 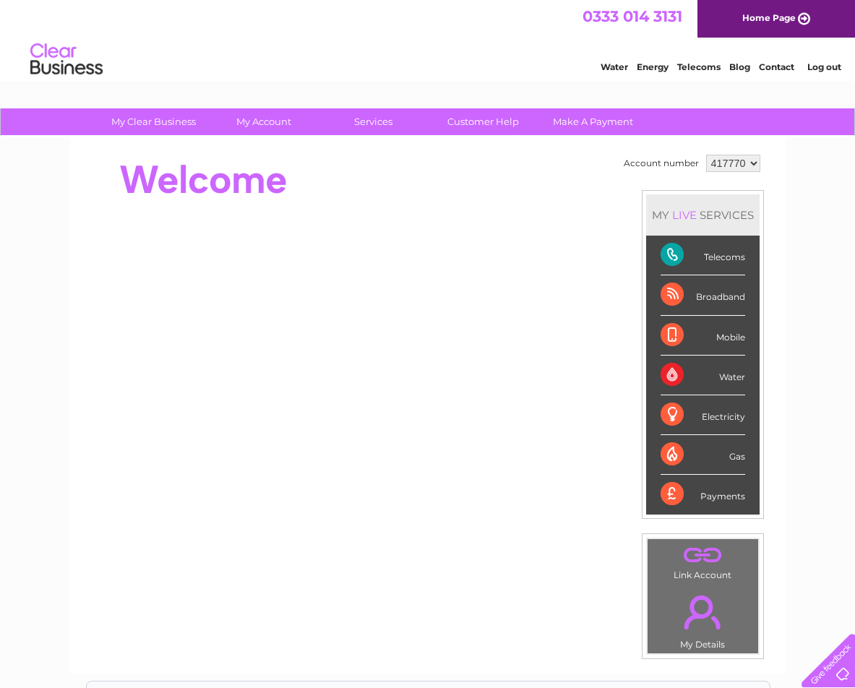 What do you see at coordinates (699, 66) in the screenshot?
I see `a: Telecoms` at bounding box center [699, 66].